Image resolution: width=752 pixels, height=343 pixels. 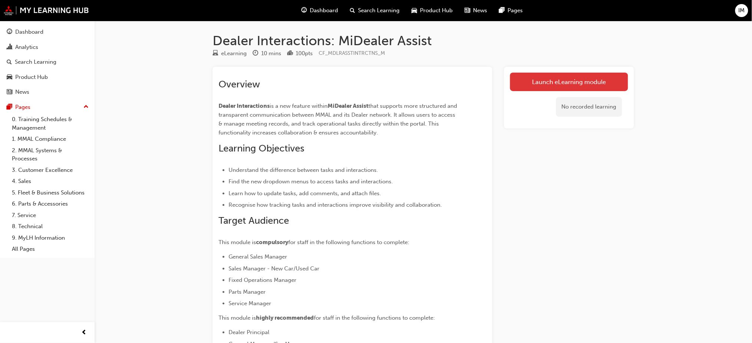 What do you see at coordinates (249, 333) in the screenshot?
I see `span: Dealer Principal` at bounding box center [249, 333].